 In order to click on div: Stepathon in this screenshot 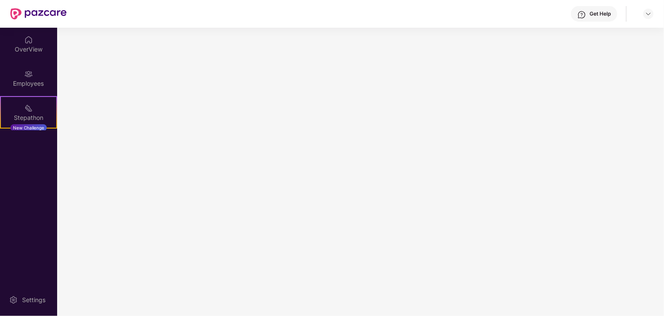, I will do `click(29, 118)`.